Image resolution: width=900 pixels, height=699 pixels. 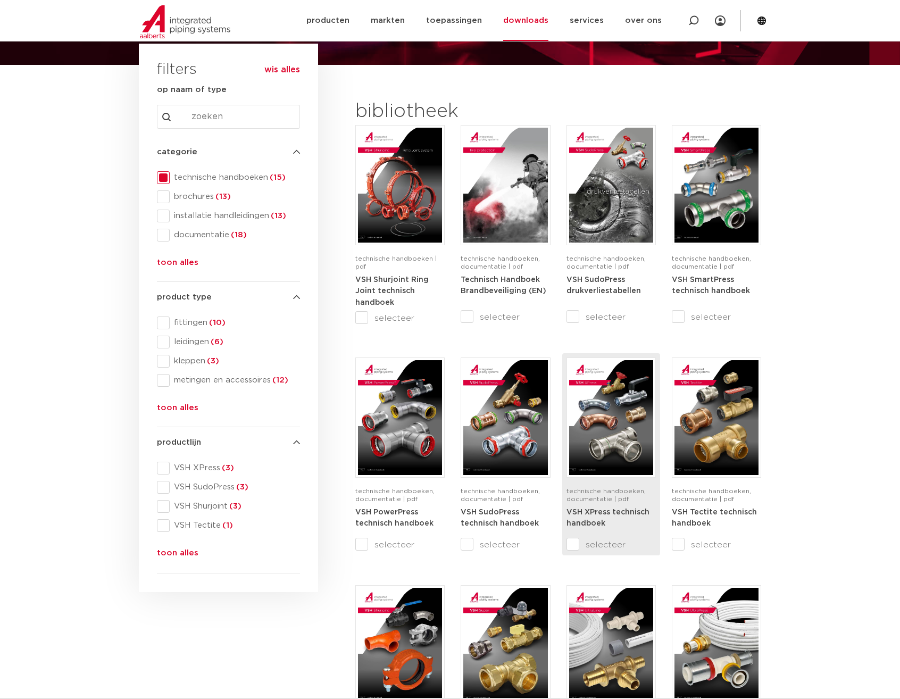 What do you see at coordinates (499, 518) in the screenshot?
I see `strong: VSH SudoPress technisch handboek` at bounding box center [499, 518].